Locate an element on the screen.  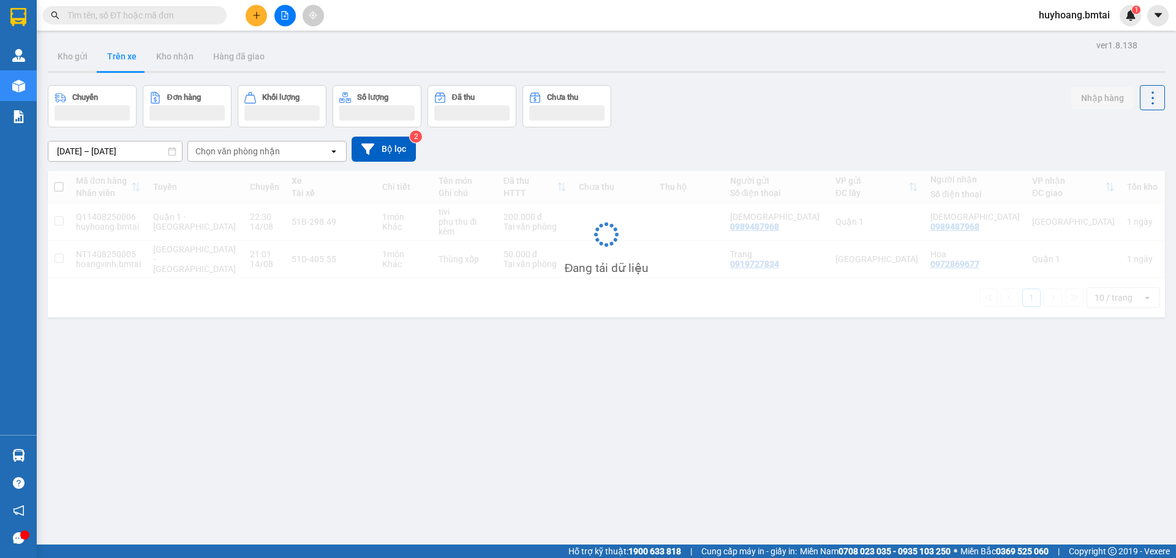
strong: 0708 023 035 - 0935 103 250 is located at coordinates (894, 551).